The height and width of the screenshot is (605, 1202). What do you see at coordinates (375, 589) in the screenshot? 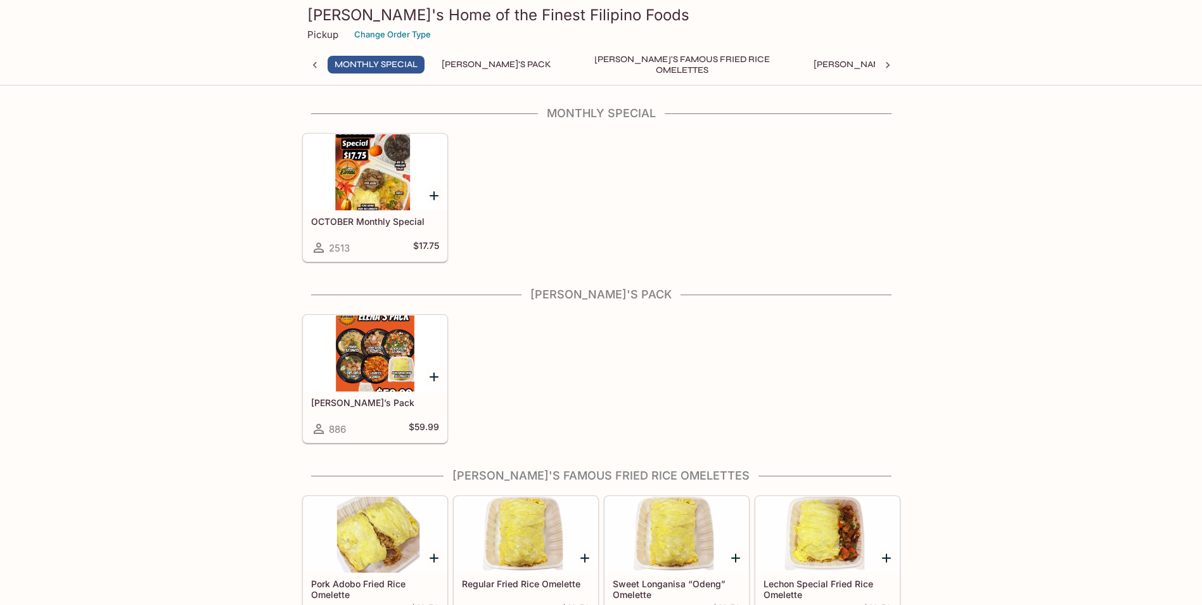
I see `h5: Pork Adobo Fried Rice Omelette` at bounding box center [375, 589].